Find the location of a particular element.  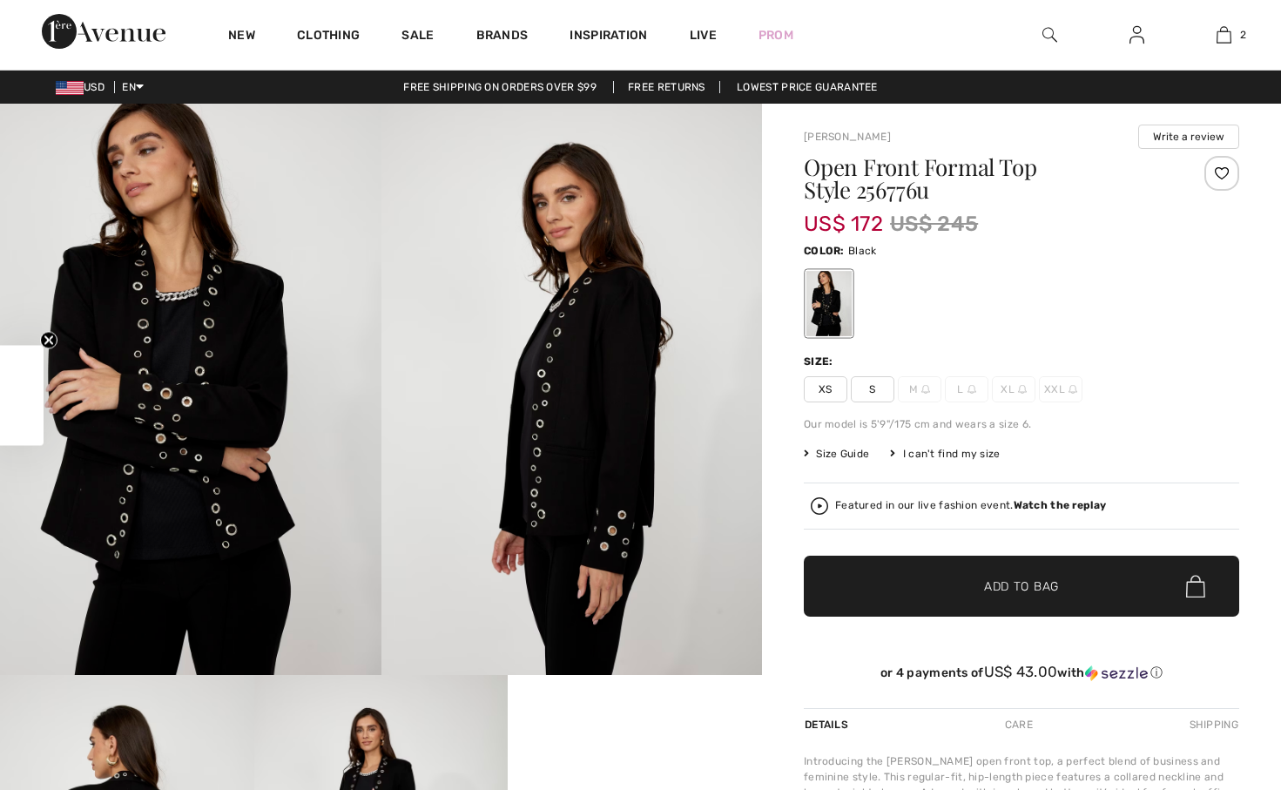

a: Free shipping on orders over $99 is located at coordinates (500, 87).